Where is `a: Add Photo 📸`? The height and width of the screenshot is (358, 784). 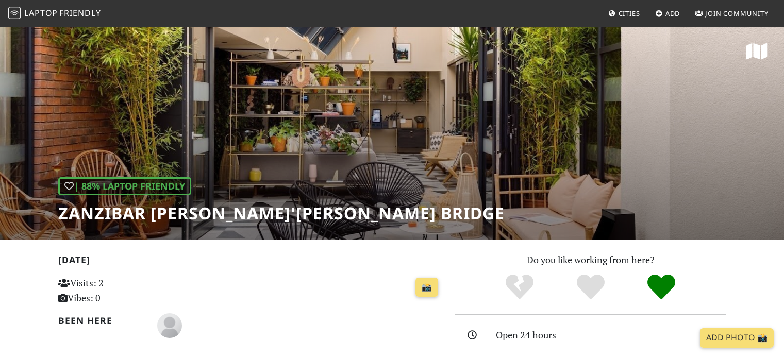
a: Add Photo 📸 is located at coordinates (736, 338).